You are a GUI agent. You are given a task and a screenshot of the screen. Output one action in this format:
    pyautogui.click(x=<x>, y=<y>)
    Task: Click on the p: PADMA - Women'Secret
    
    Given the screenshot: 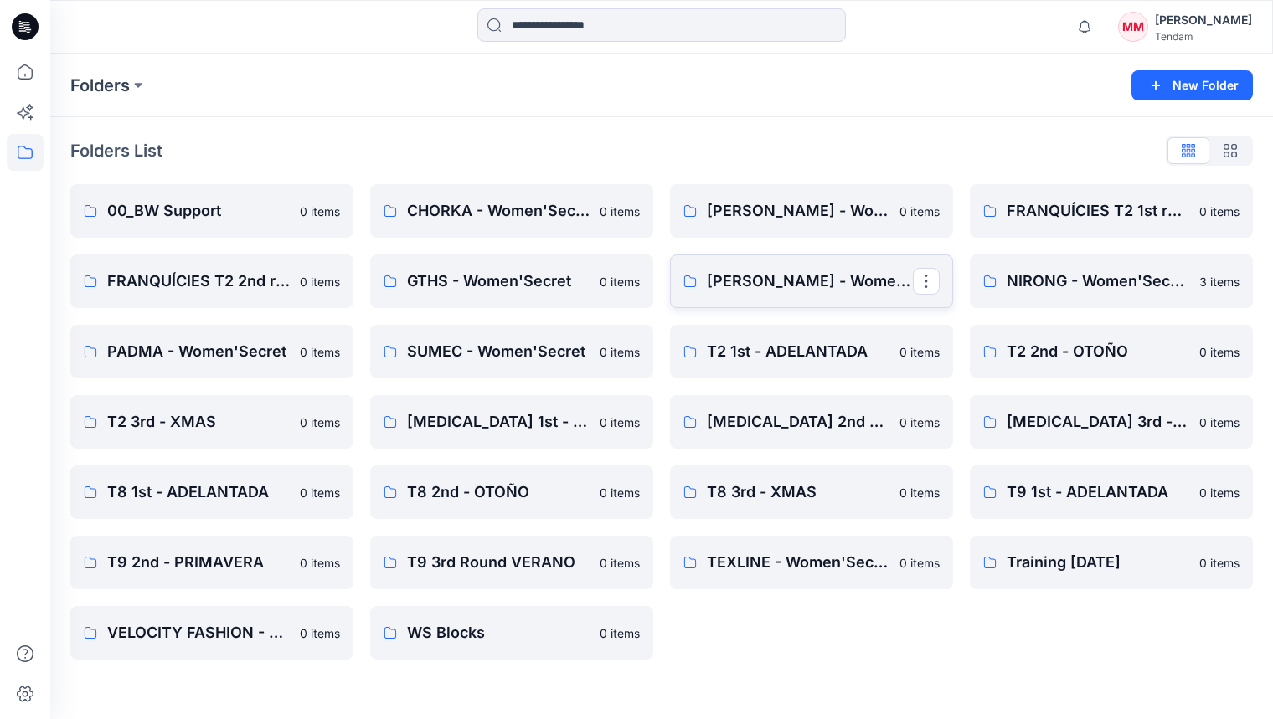 What is the action you would take?
    pyautogui.click(x=198, y=352)
    